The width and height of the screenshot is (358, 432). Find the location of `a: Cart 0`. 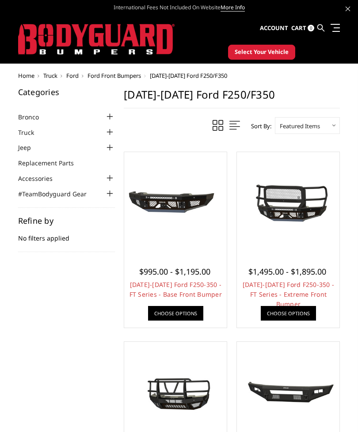

a: Cart 0 is located at coordinates (303, 28).